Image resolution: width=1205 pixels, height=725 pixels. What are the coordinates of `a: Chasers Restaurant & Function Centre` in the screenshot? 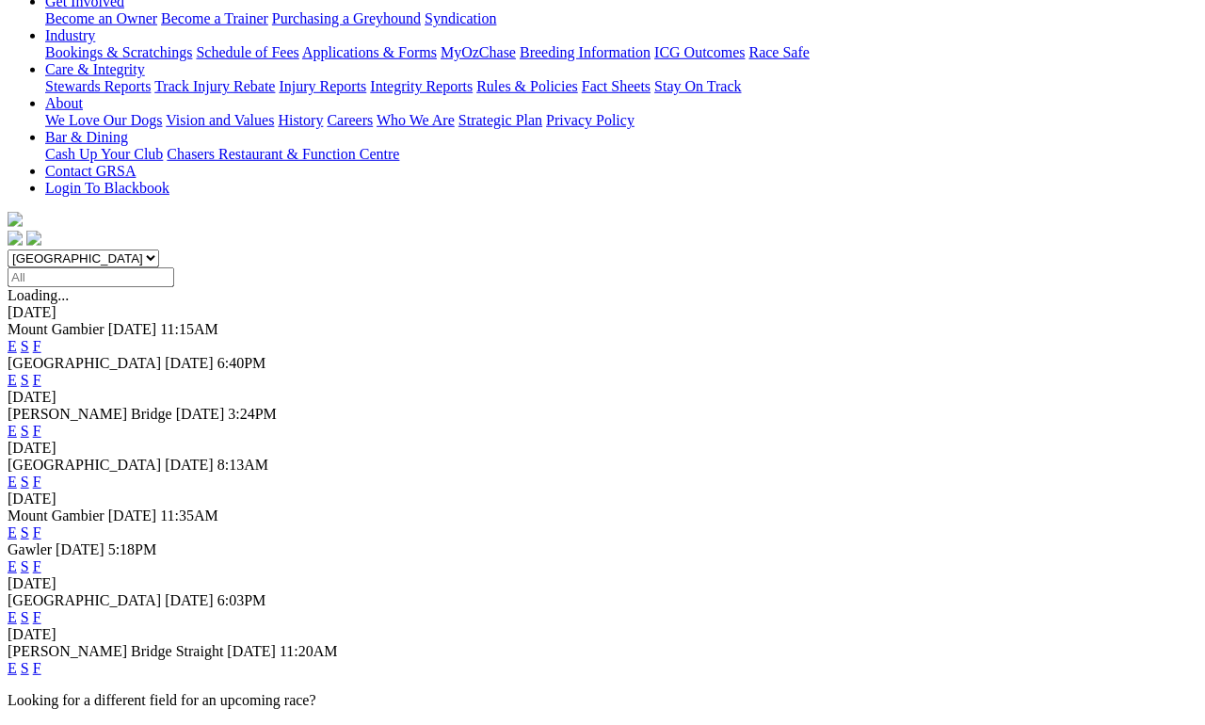 It's located at (282, 153).